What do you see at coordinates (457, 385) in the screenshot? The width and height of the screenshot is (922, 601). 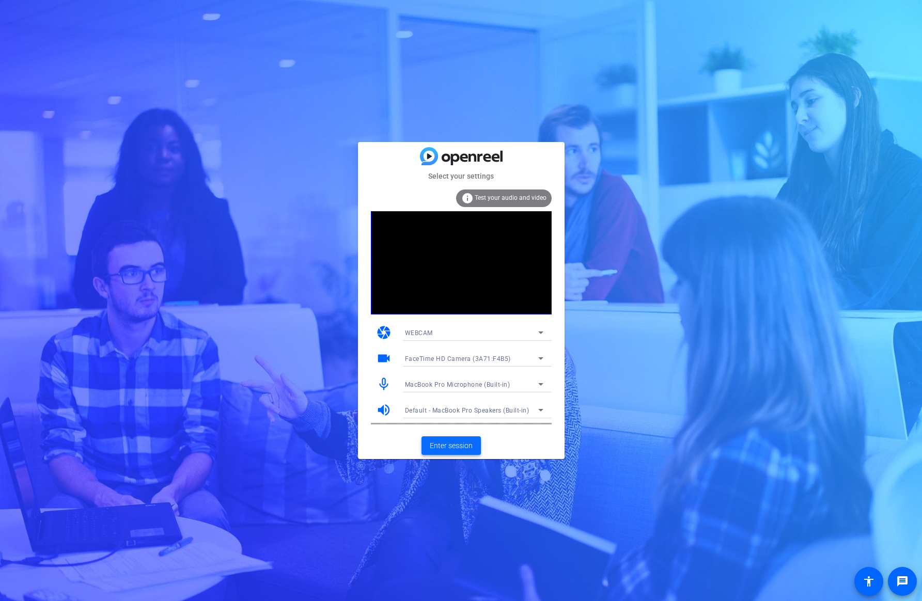 I see `span: MacBook Pro Microphone (Built-in)` at bounding box center [457, 385].